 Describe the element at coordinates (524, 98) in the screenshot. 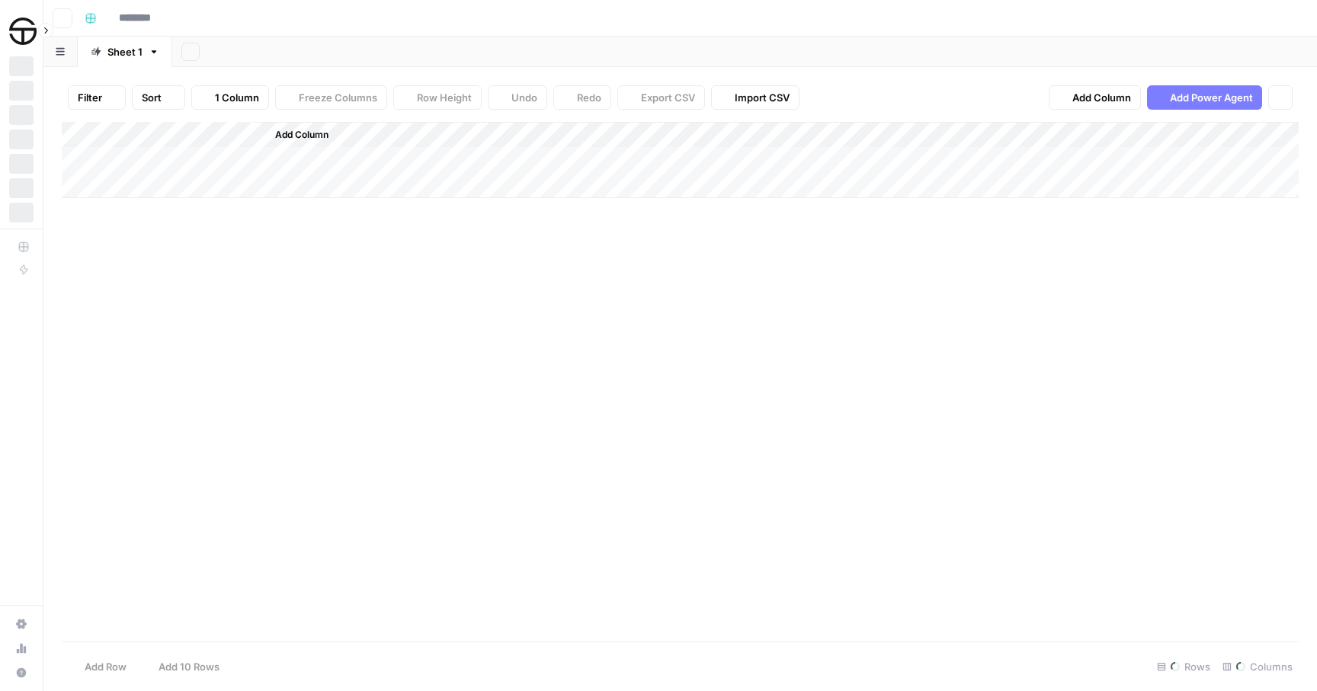

I see `span: Undo` at that location.